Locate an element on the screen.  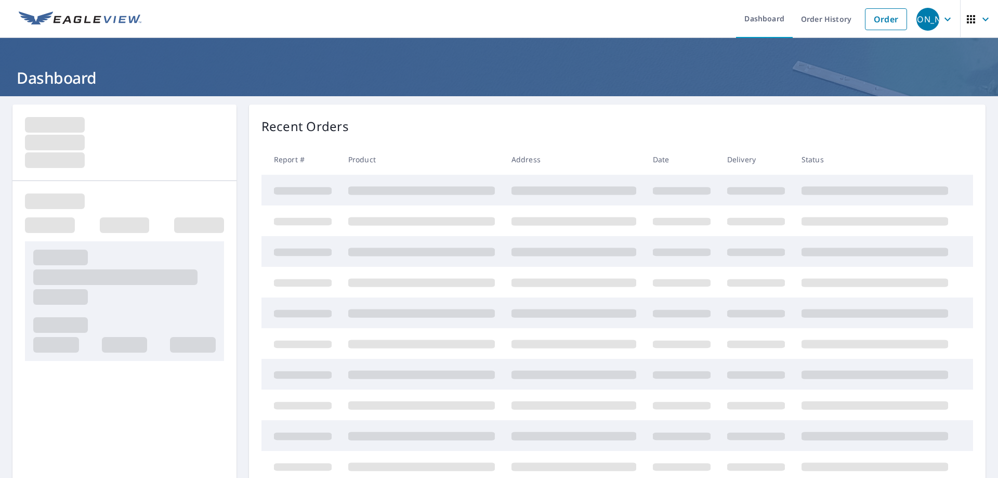
th: Date is located at coordinates (681, 159).